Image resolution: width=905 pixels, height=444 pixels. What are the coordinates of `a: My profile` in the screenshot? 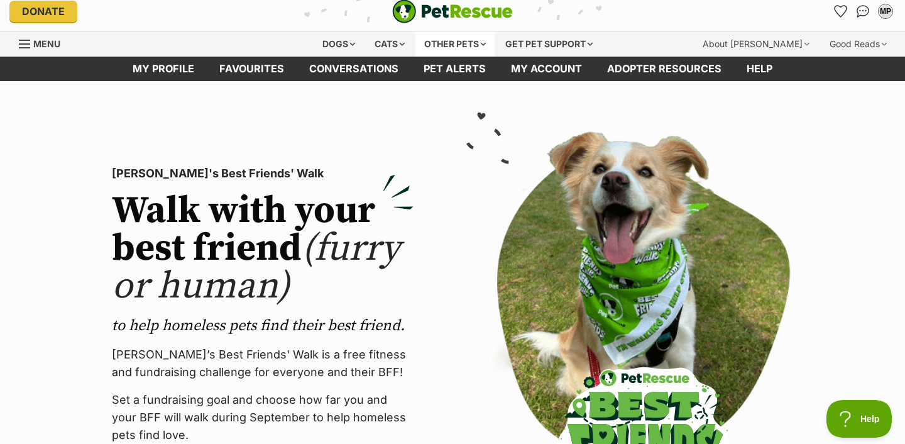 It's located at (163, 68).